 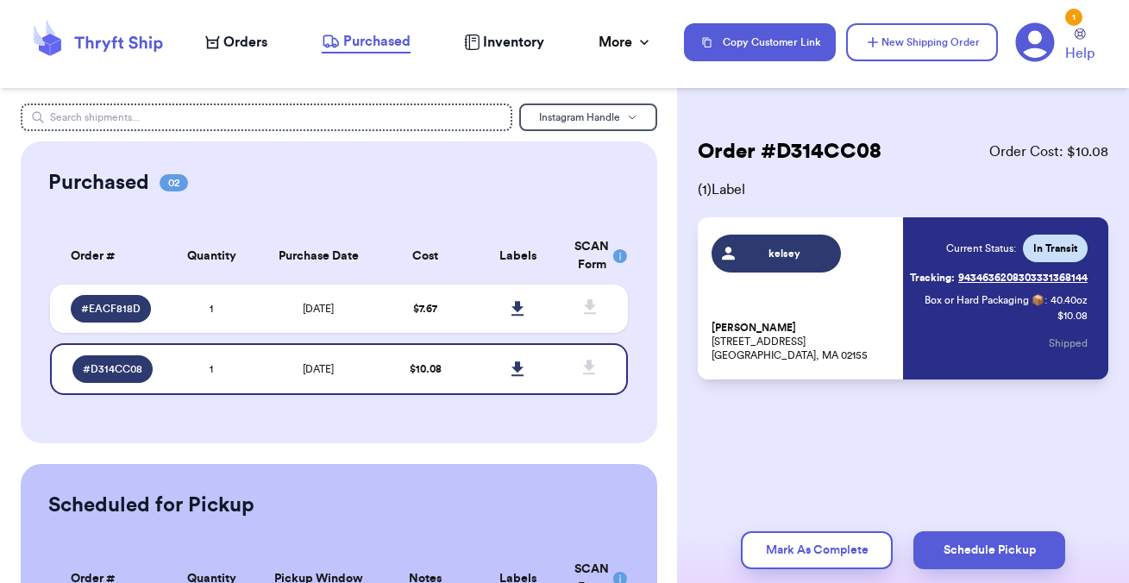 I want to click on h2: Purchased, so click(x=98, y=183).